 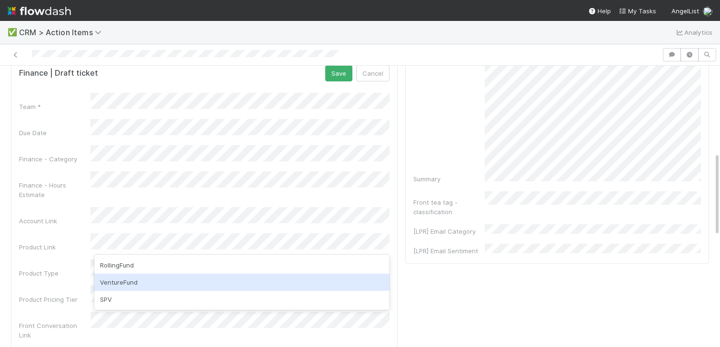 What do you see at coordinates (55, 273) in the screenshot?
I see `div: Product Type` at bounding box center [55, 273].